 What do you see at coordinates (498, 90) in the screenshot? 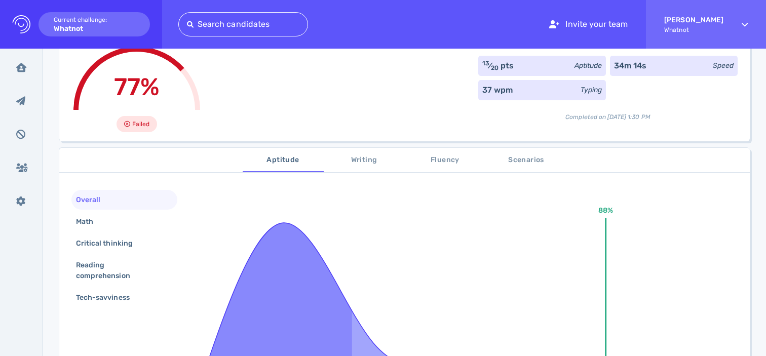
I see `div: 37 wpm` at bounding box center [498, 90].